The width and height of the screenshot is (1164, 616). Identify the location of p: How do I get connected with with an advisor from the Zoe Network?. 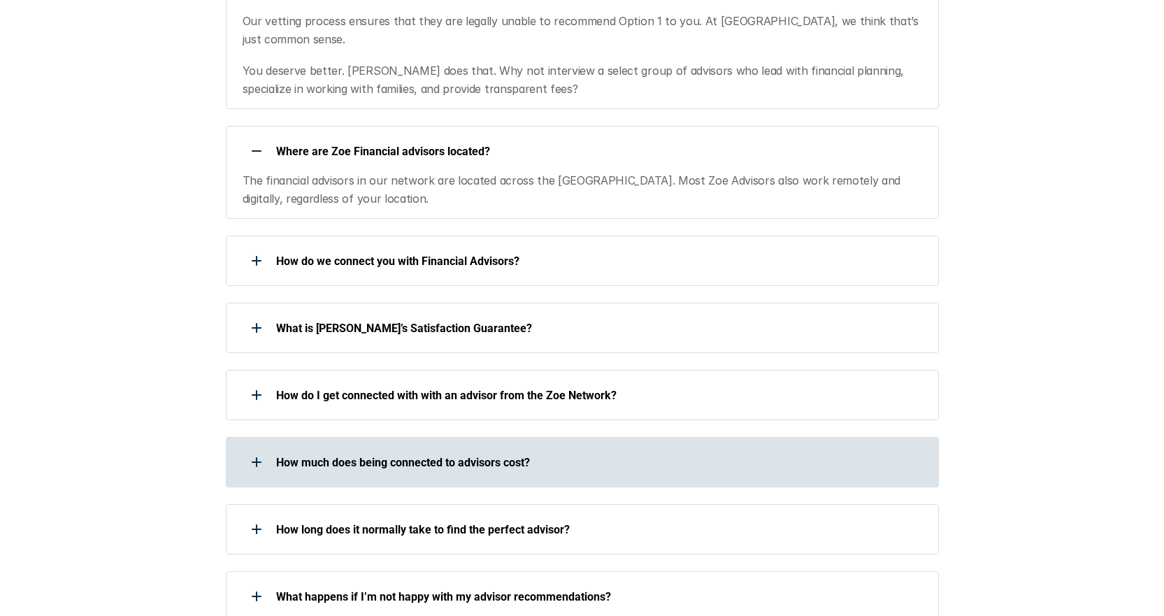
(599, 395).